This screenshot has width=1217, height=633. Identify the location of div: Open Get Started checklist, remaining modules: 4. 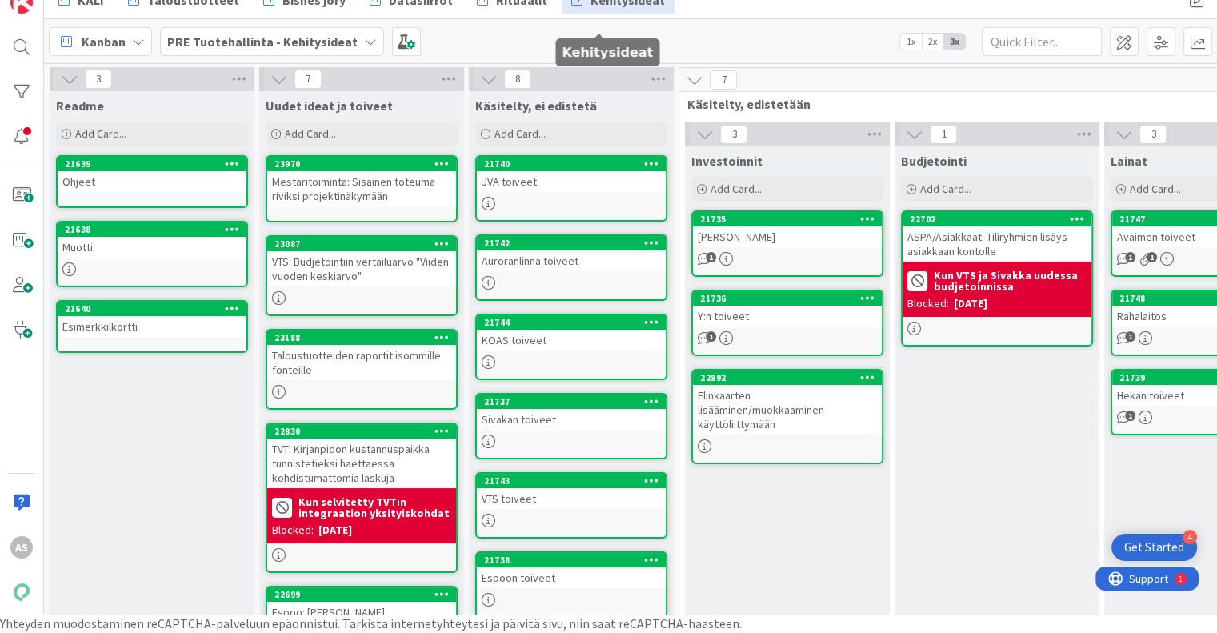
(1154, 547).